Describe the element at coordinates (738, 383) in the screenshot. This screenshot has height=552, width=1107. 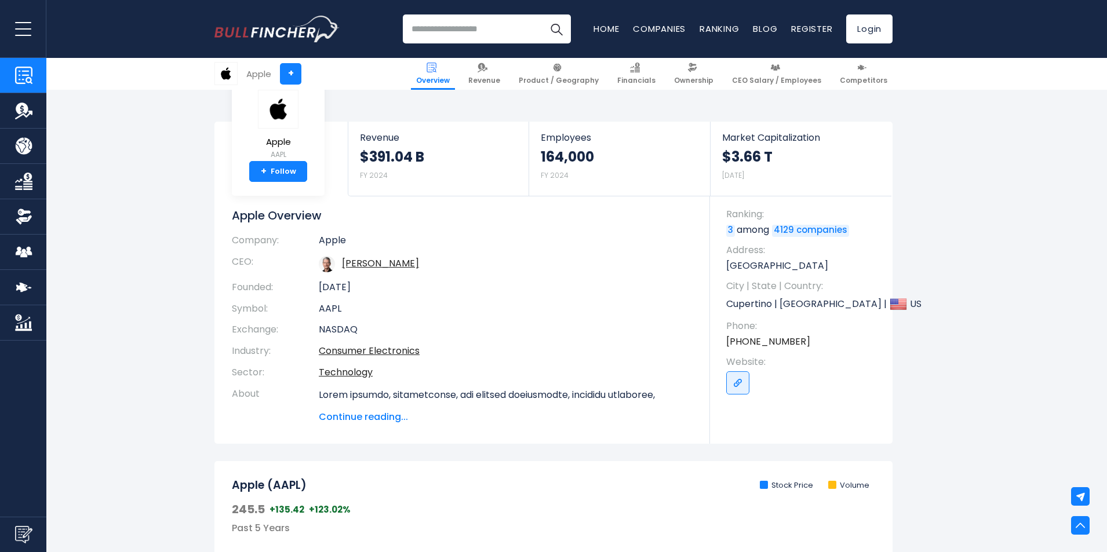
I see `a: Go to link` at that location.